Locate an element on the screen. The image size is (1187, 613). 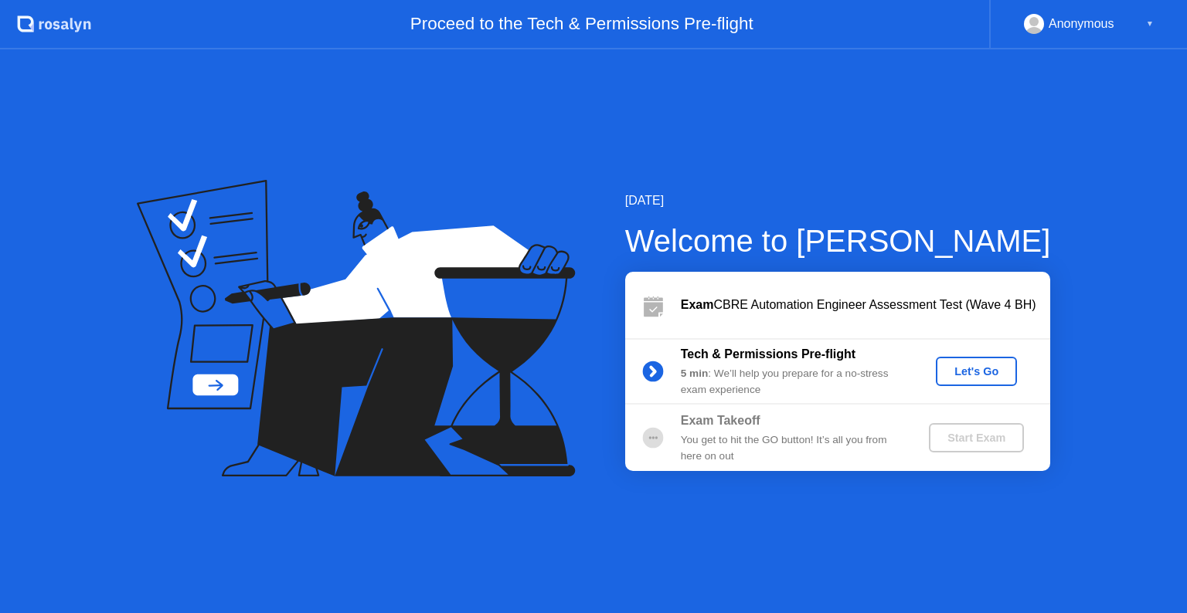
button: Start Exam is located at coordinates (976, 438).